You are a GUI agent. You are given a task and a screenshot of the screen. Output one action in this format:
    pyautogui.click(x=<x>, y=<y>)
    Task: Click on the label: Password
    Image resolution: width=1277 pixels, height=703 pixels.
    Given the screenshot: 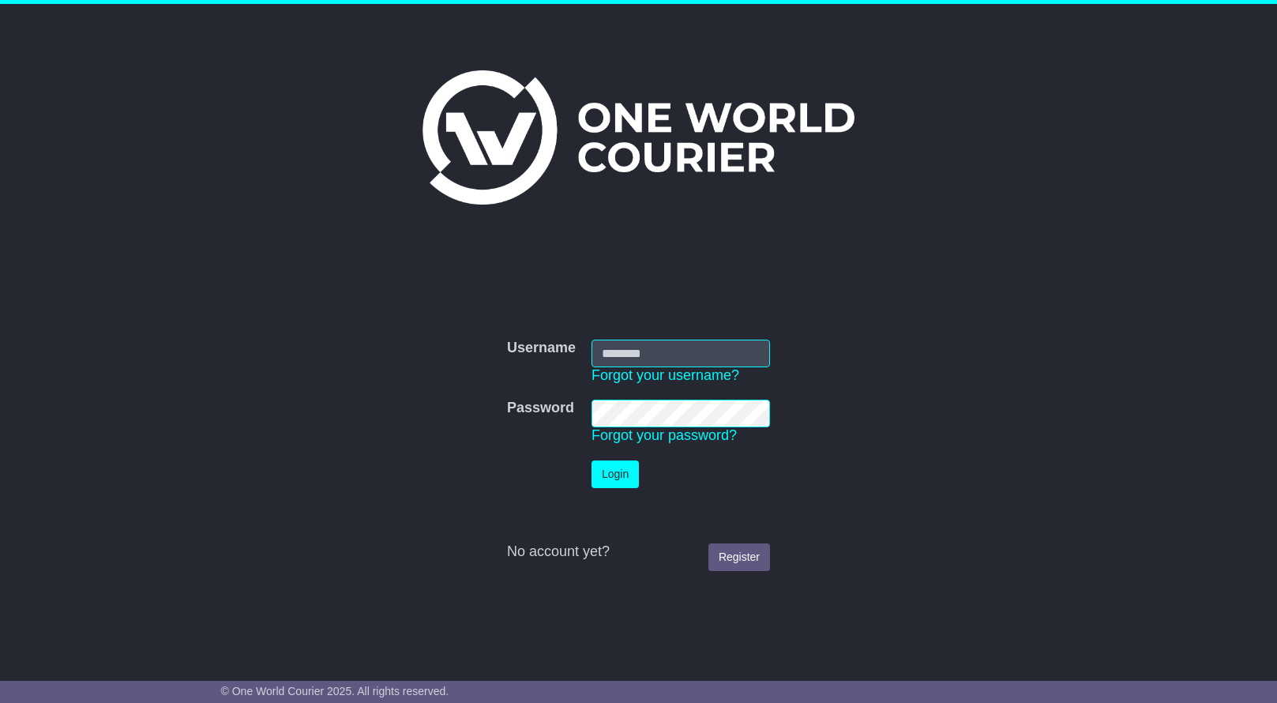 What is the action you would take?
    pyautogui.click(x=540, y=408)
    